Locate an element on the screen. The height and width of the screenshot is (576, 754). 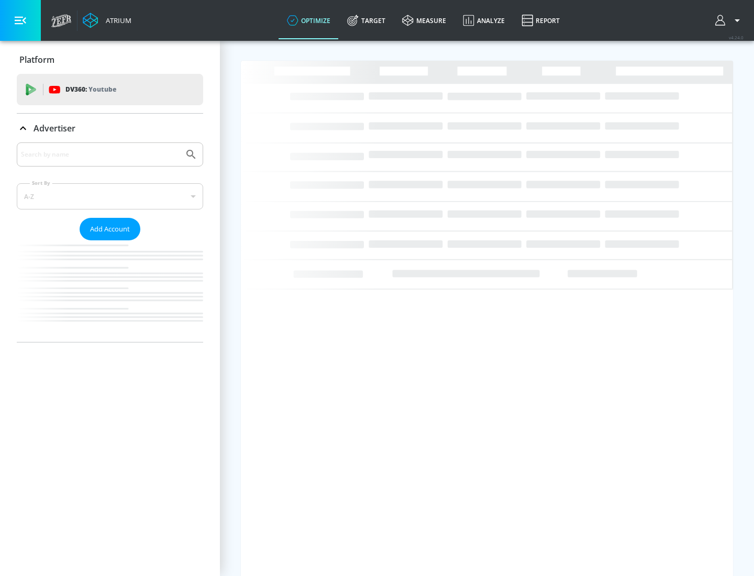
label: Sort By is located at coordinates (41, 183).